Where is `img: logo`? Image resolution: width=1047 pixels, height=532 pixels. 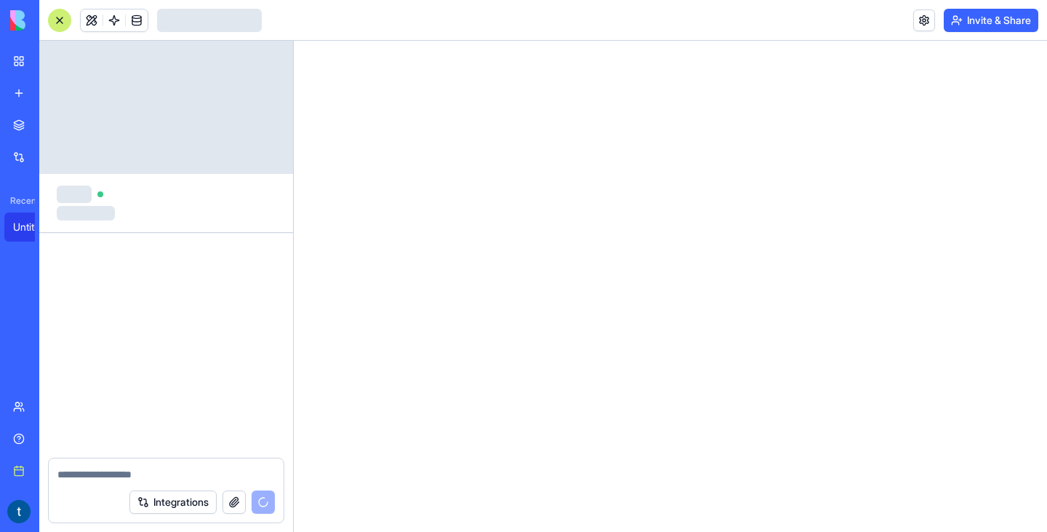 img: logo is located at coordinates (55, 20).